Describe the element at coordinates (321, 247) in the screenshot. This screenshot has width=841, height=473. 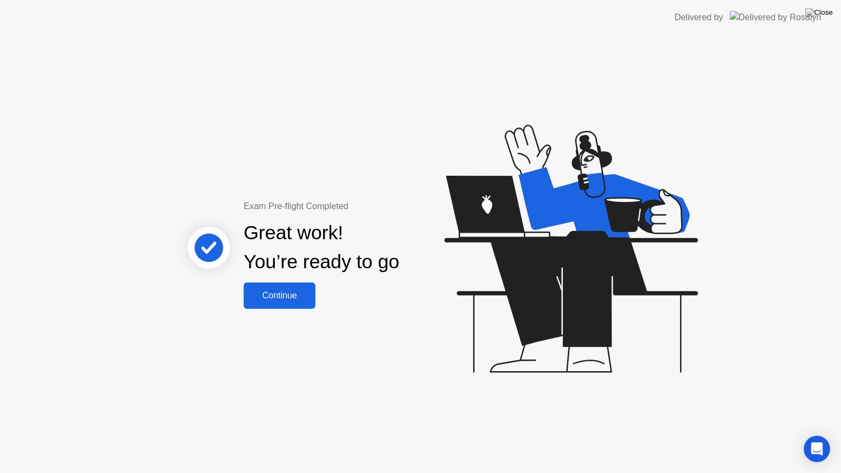
I see `div: Great work! You’re ready to go` at that location.